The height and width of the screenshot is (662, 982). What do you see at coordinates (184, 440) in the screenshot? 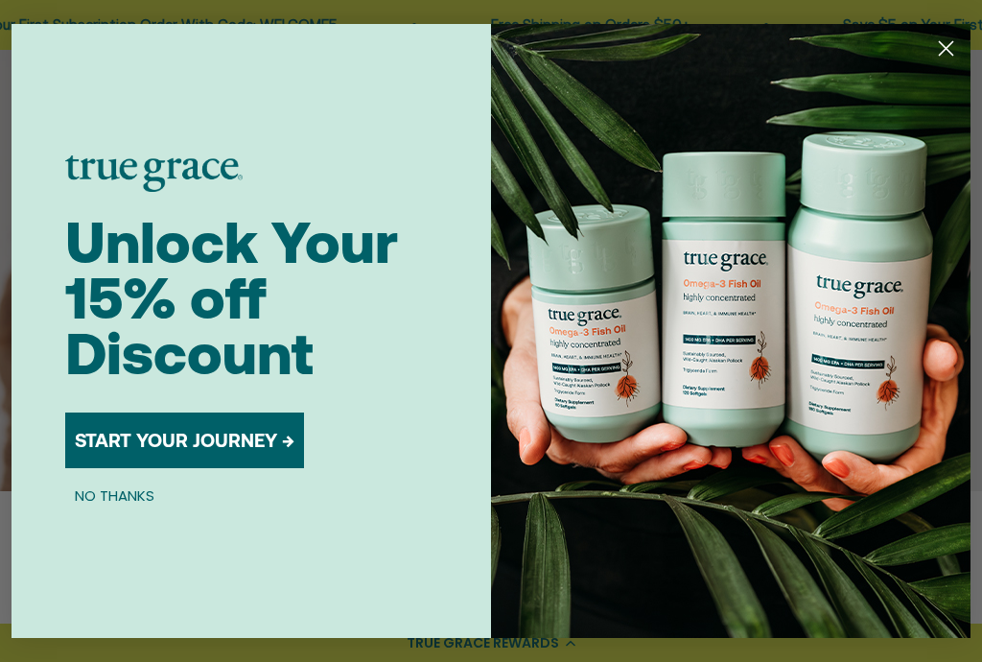
I see `button: START YOUR JOURNEY →` at bounding box center [184, 440].